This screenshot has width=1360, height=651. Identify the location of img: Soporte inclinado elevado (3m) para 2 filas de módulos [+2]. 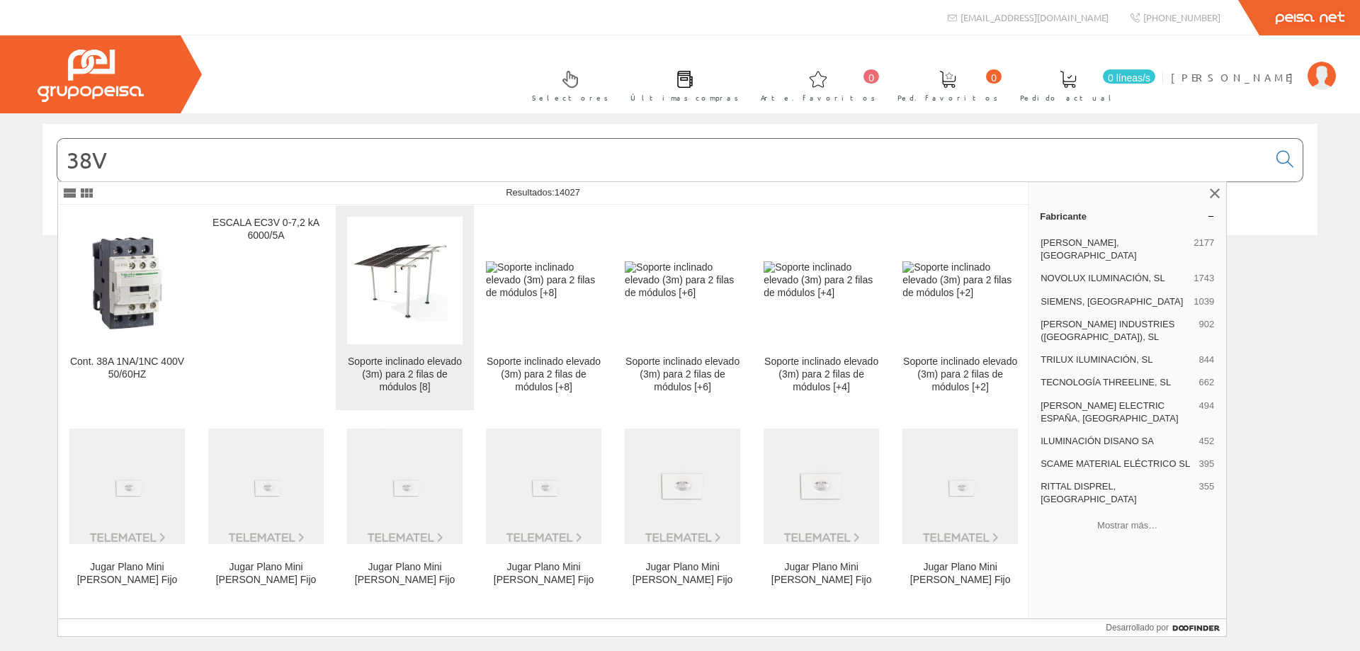
(960, 281).